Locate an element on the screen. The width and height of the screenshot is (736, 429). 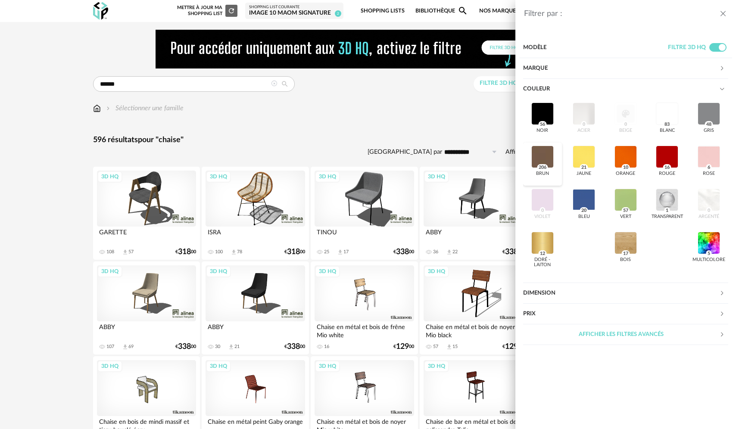
span: 10 is located at coordinates (625, 168).